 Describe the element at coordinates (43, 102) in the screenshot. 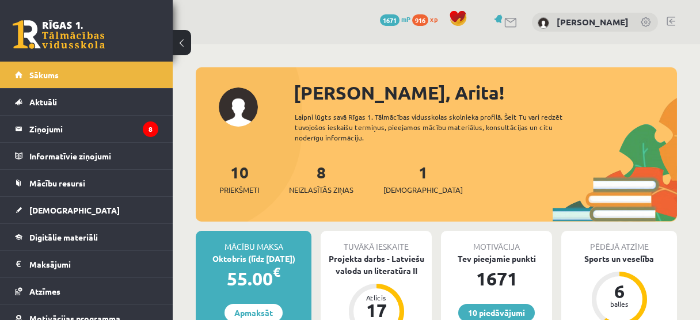

I see `span: Aktuāli` at that location.